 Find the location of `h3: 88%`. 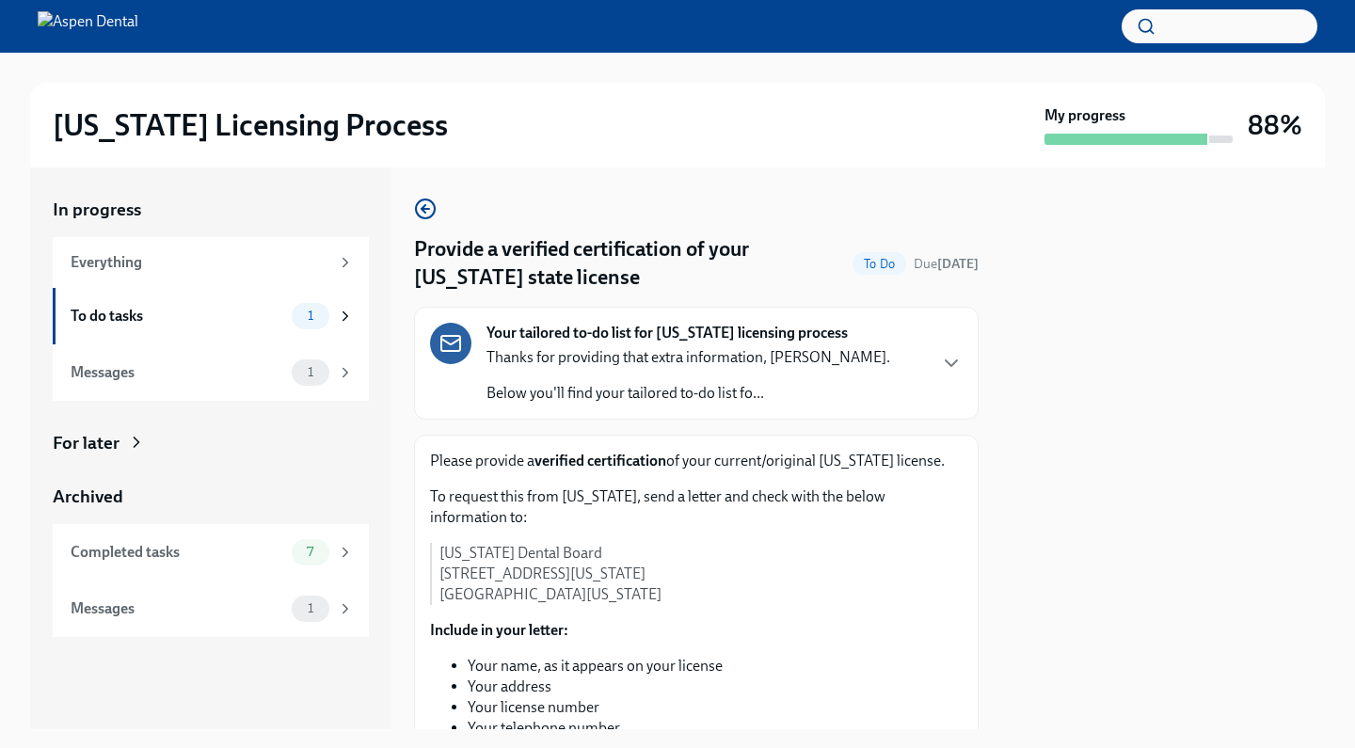

h3: 88% is located at coordinates (1275, 125).